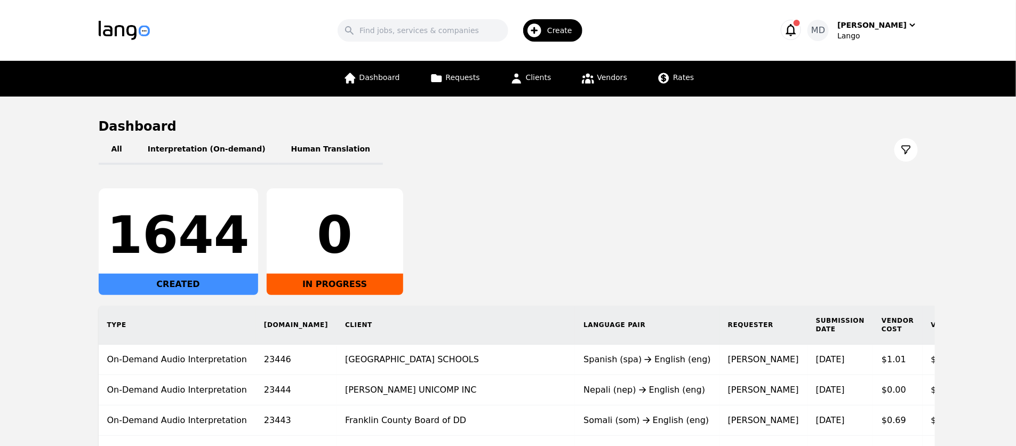 The image size is (1016, 446). Describe the element at coordinates (117, 150) in the screenshot. I see `button: All` at that location.